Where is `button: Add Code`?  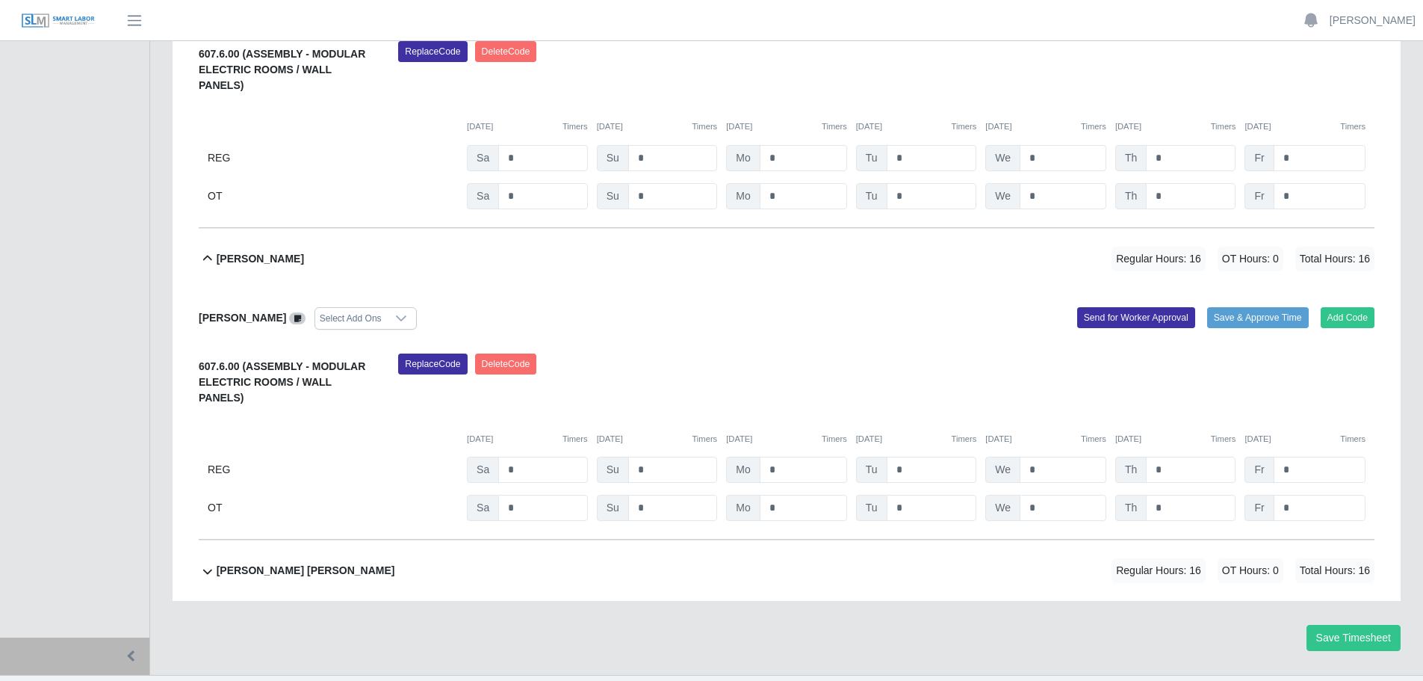
button: Add Code is located at coordinates (1348, 317).